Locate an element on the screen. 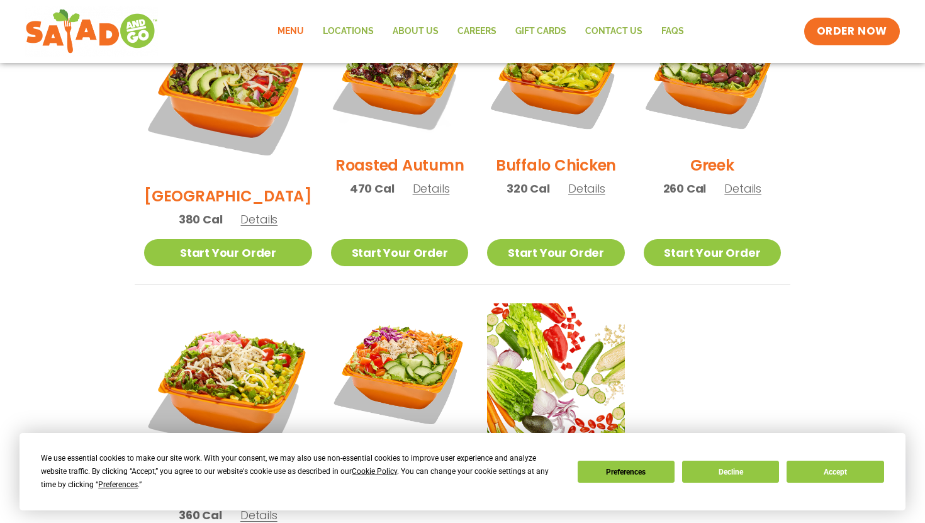 This screenshot has height=523, width=925. span: Cookie Policy is located at coordinates (374, 471).